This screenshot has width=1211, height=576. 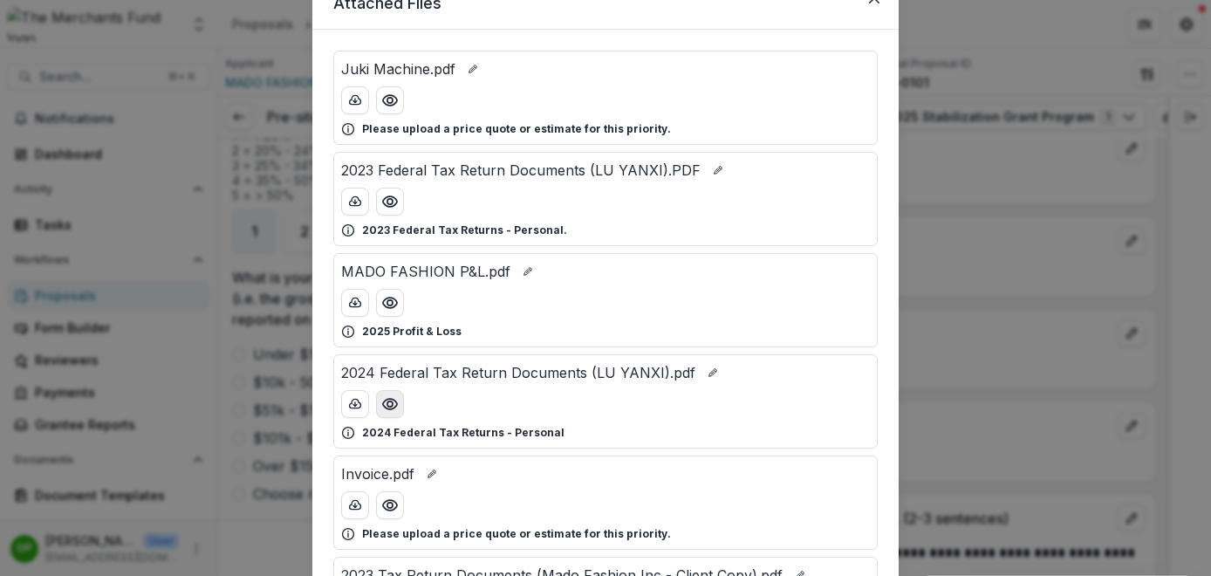 What do you see at coordinates (464, 230) in the screenshot?
I see `p: 2023 Federal Tax Returns - Personal.` at bounding box center [464, 230].